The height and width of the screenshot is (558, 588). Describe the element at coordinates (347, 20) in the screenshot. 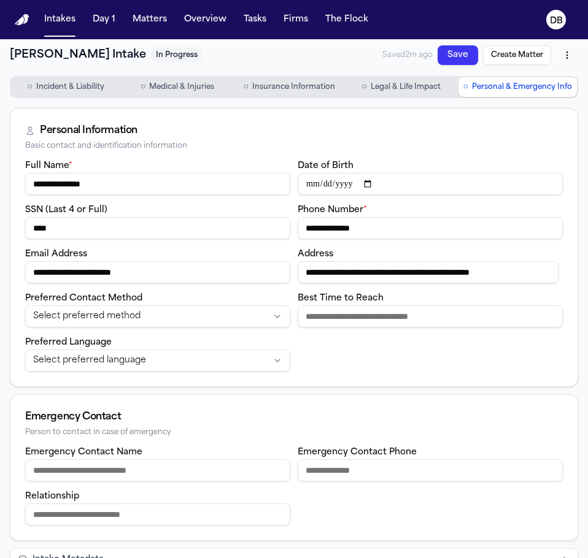

I see `button: The Flock` at that location.